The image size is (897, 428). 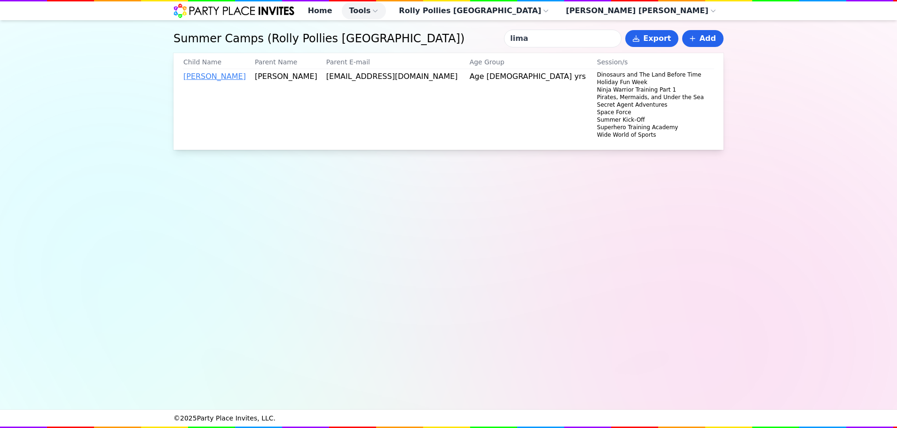 What do you see at coordinates (219, 63) in the screenshot?
I see `th: Child Name` at bounding box center [219, 63].